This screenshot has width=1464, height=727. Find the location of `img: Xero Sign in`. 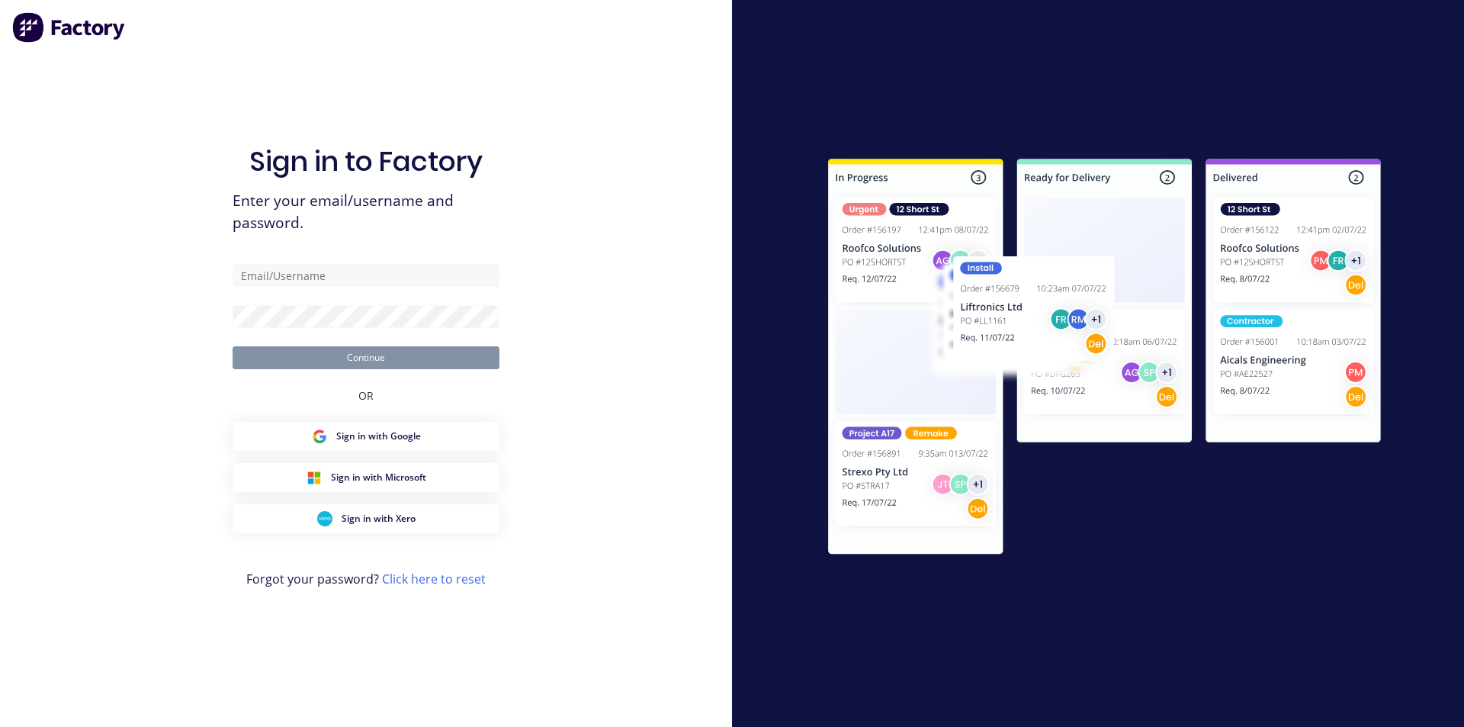

img: Xero Sign in is located at coordinates (325, 519).